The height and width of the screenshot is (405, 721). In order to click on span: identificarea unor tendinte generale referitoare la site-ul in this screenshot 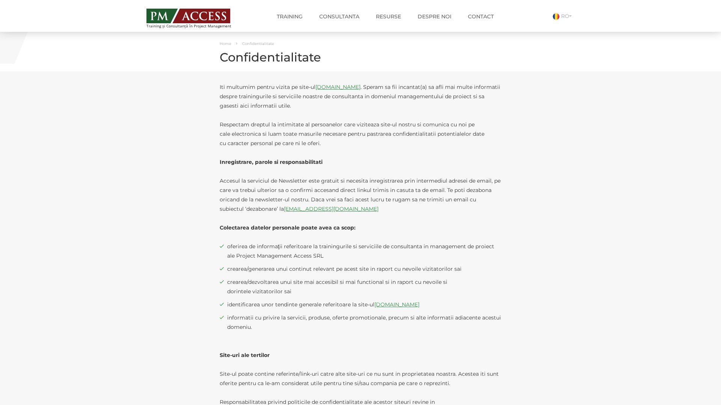, I will do `click(364, 305)`.